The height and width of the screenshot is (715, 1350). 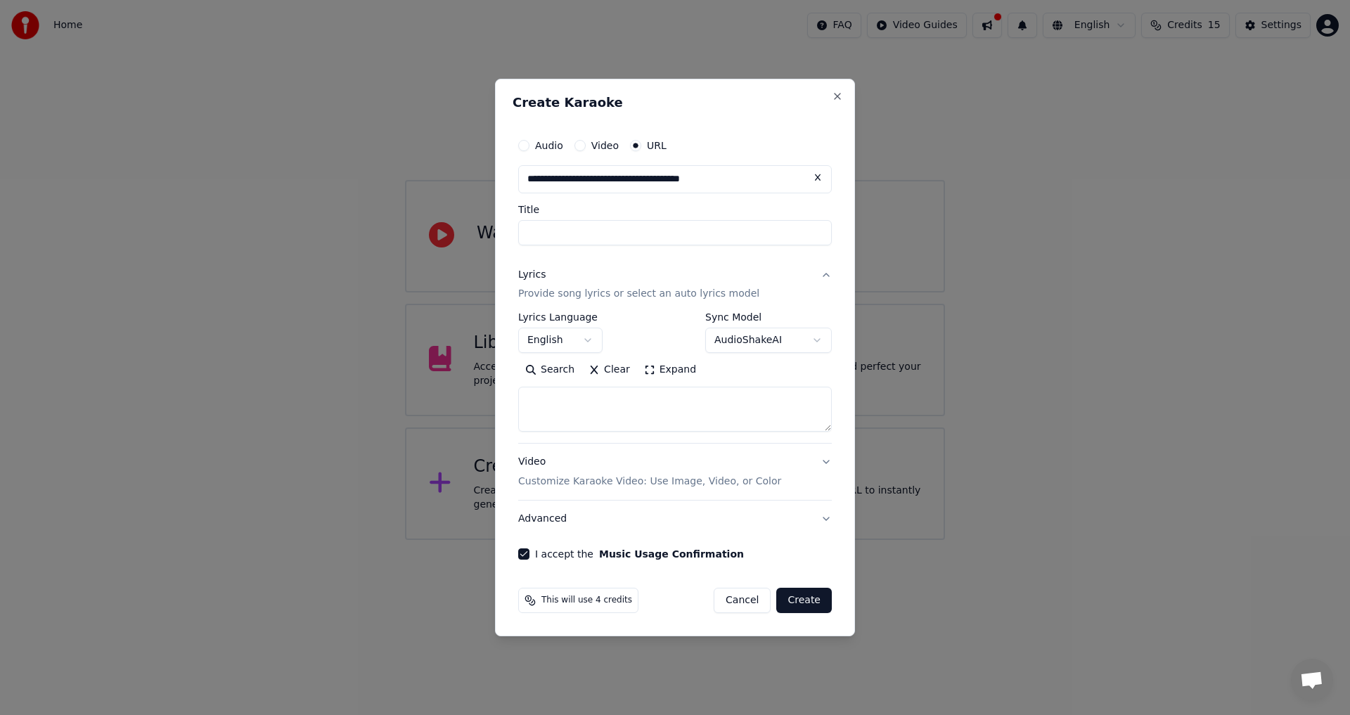 What do you see at coordinates (650, 472) in the screenshot?
I see `div: Video` at bounding box center [650, 472].